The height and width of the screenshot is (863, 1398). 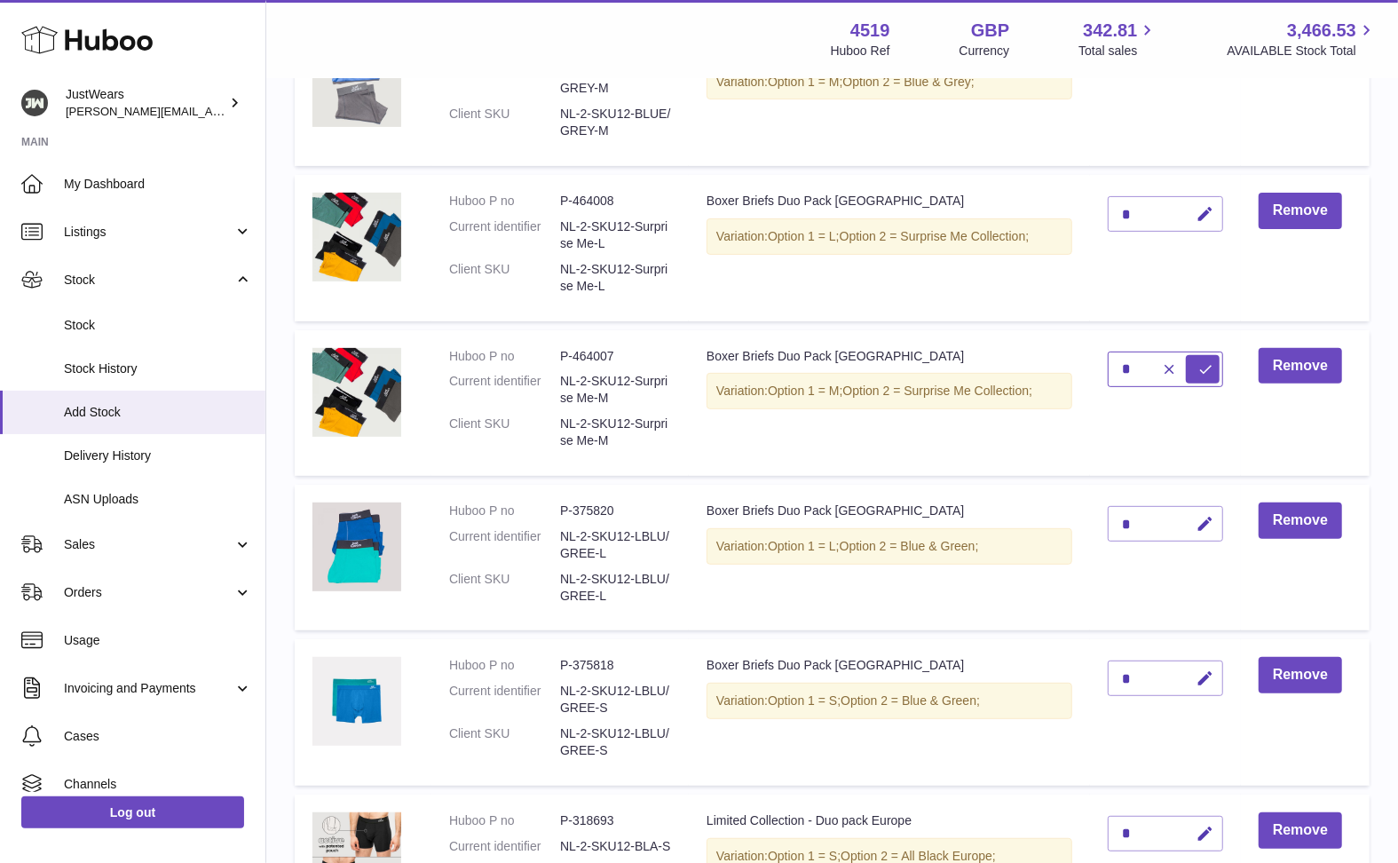 I want to click on span: 3,466.53, so click(x=1322, y=30).